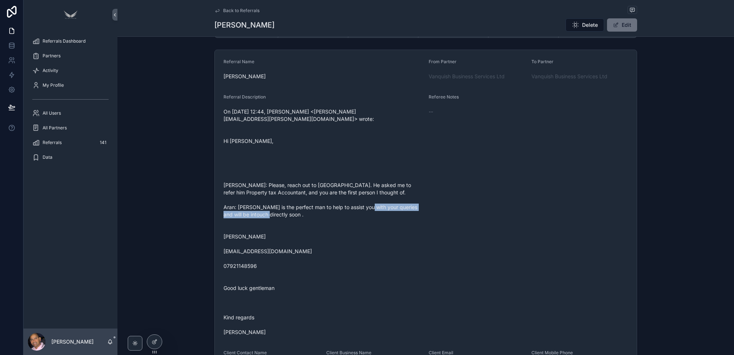  What do you see at coordinates (443, 61) in the screenshot?
I see `span: From Partner` at bounding box center [443, 61].